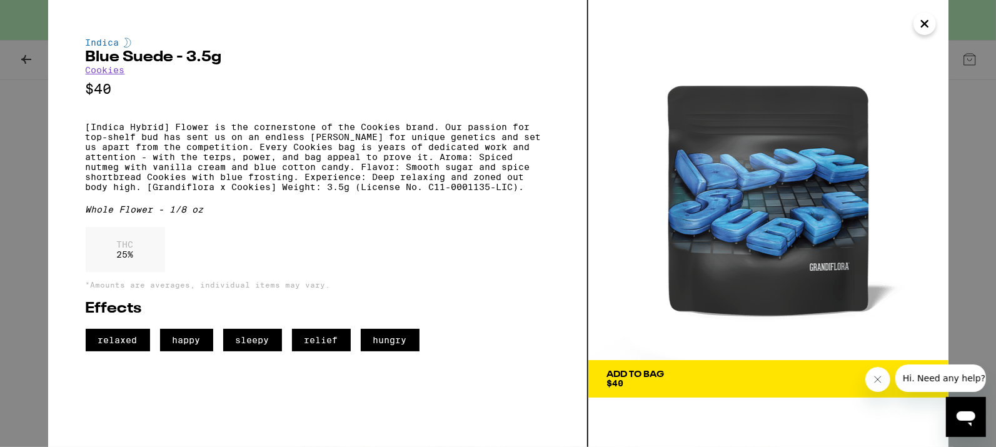 The height and width of the screenshot is (447, 996). Describe the element at coordinates (318, 309) in the screenshot. I see `h2: Effects` at that location.